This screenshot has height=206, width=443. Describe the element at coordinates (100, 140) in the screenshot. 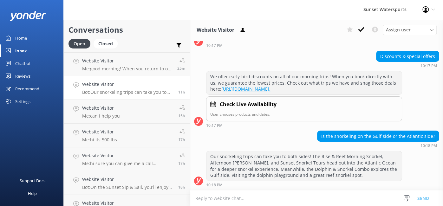

I see `p: Me: hi its 500 lbs` at that location.